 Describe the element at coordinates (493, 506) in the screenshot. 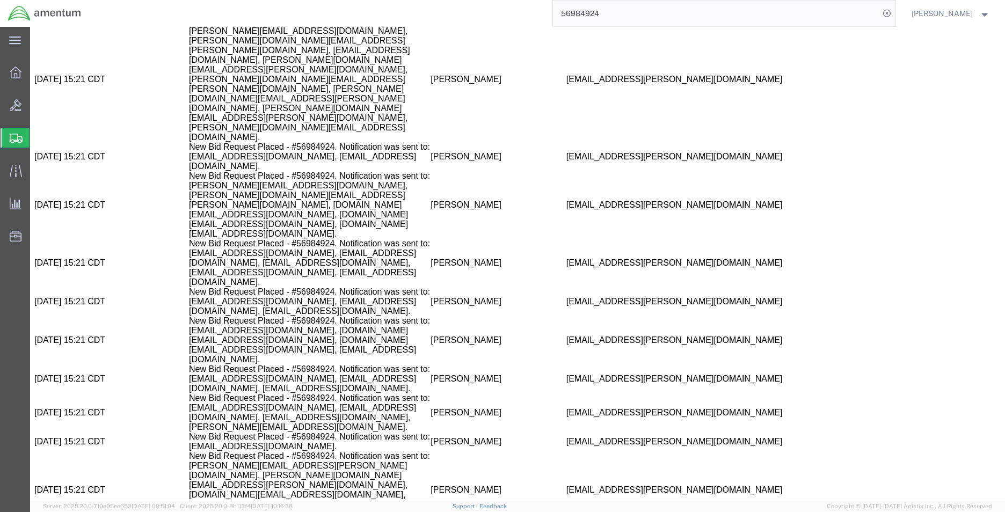

I see `a: Feedback` at that location.